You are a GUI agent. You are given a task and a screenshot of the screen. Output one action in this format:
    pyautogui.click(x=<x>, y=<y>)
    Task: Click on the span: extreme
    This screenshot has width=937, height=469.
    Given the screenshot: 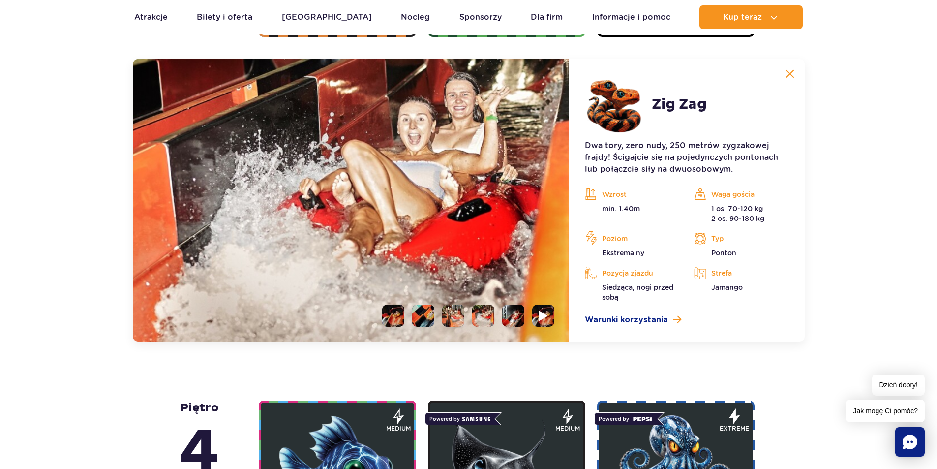 What is the action you would take?
    pyautogui.click(x=735, y=429)
    